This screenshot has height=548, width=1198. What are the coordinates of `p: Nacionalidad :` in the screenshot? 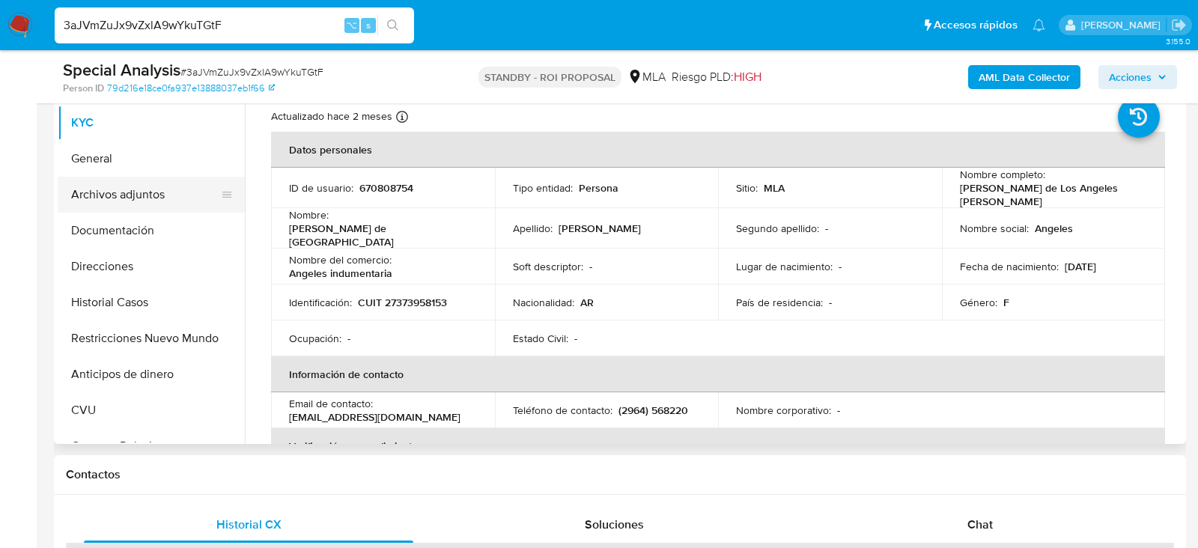 It's located at (544, 303).